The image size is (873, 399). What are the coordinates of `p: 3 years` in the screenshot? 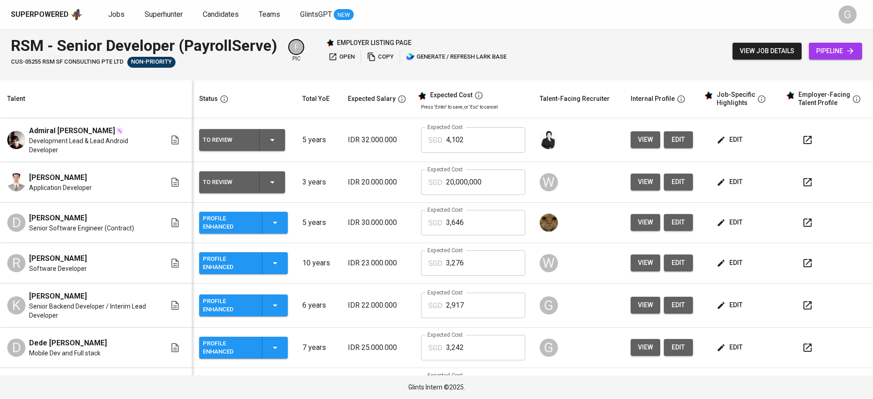 It's located at (318, 182).